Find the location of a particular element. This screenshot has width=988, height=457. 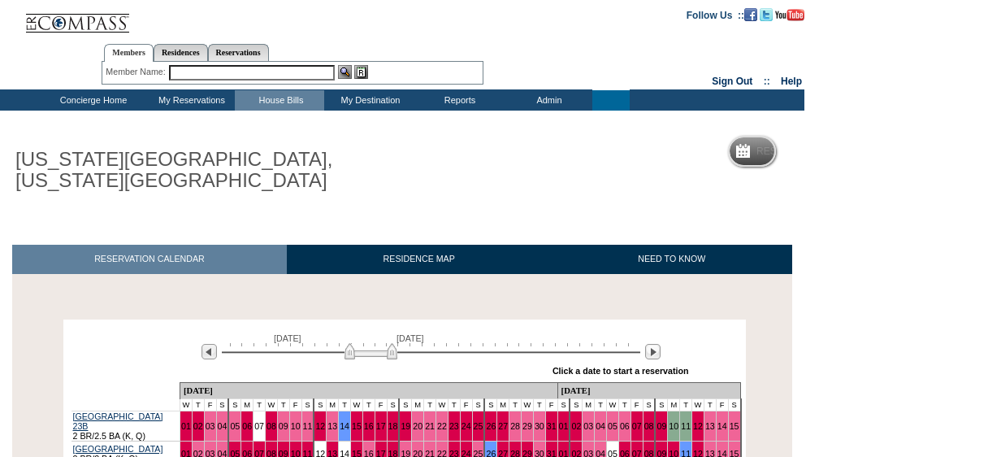

a: 15 is located at coordinates (357, 426).